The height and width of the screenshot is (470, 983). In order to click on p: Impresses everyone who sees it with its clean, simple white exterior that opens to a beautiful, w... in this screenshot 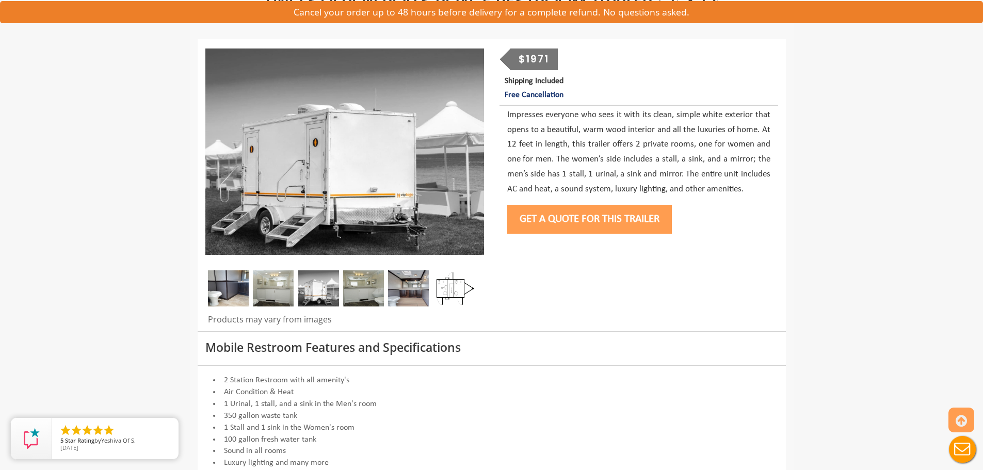, I will do `click(639, 152)`.